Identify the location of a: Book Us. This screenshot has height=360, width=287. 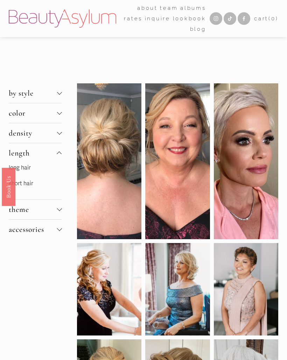
(8, 187).